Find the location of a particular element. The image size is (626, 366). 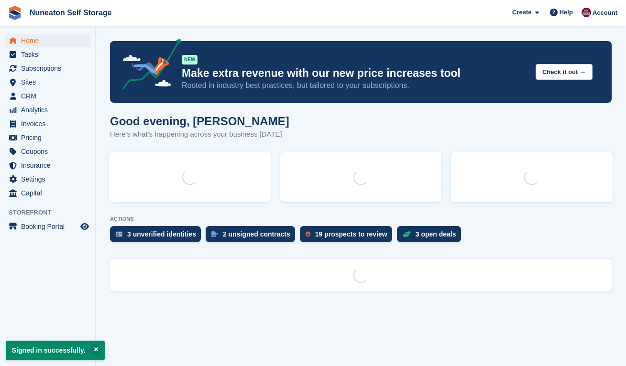

a: Preview store is located at coordinates (85, 227).